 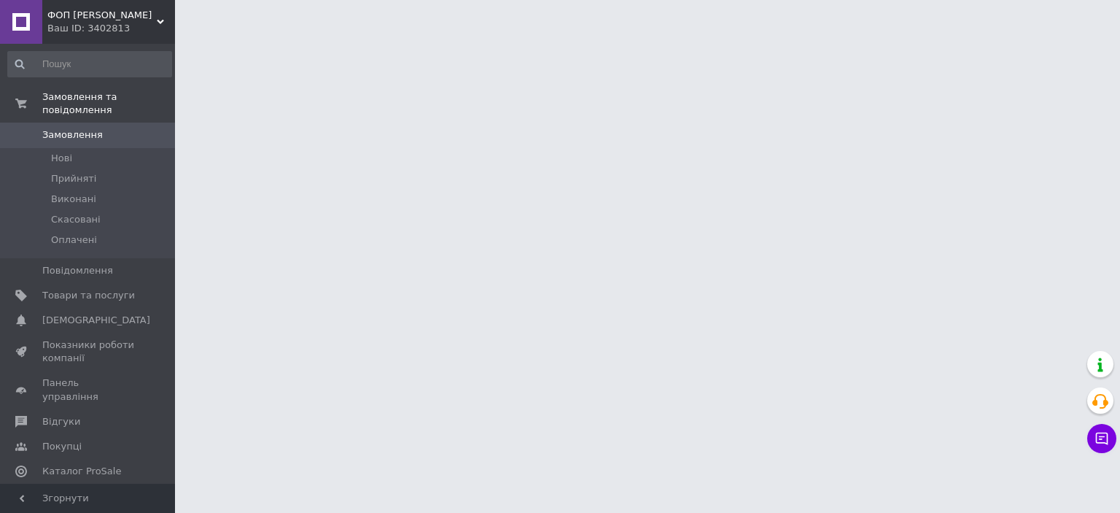 What do you see at coordinates (72, 135) in the screenshot?
I see `span: Замовлення` at bounding box center [72, 135].